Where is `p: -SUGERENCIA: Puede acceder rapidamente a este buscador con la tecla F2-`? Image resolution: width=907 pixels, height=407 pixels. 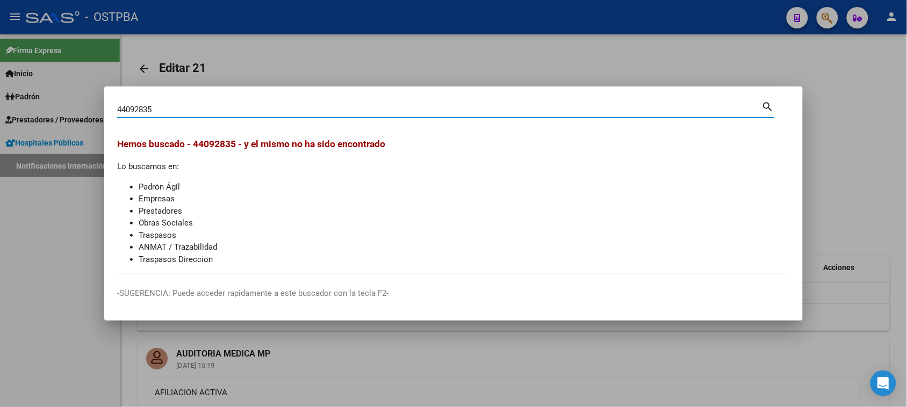 p: -SUGERENCIA: Puede acceder rapidamente a este buscador con la tecla F2- is located at coordinates (453, 293).